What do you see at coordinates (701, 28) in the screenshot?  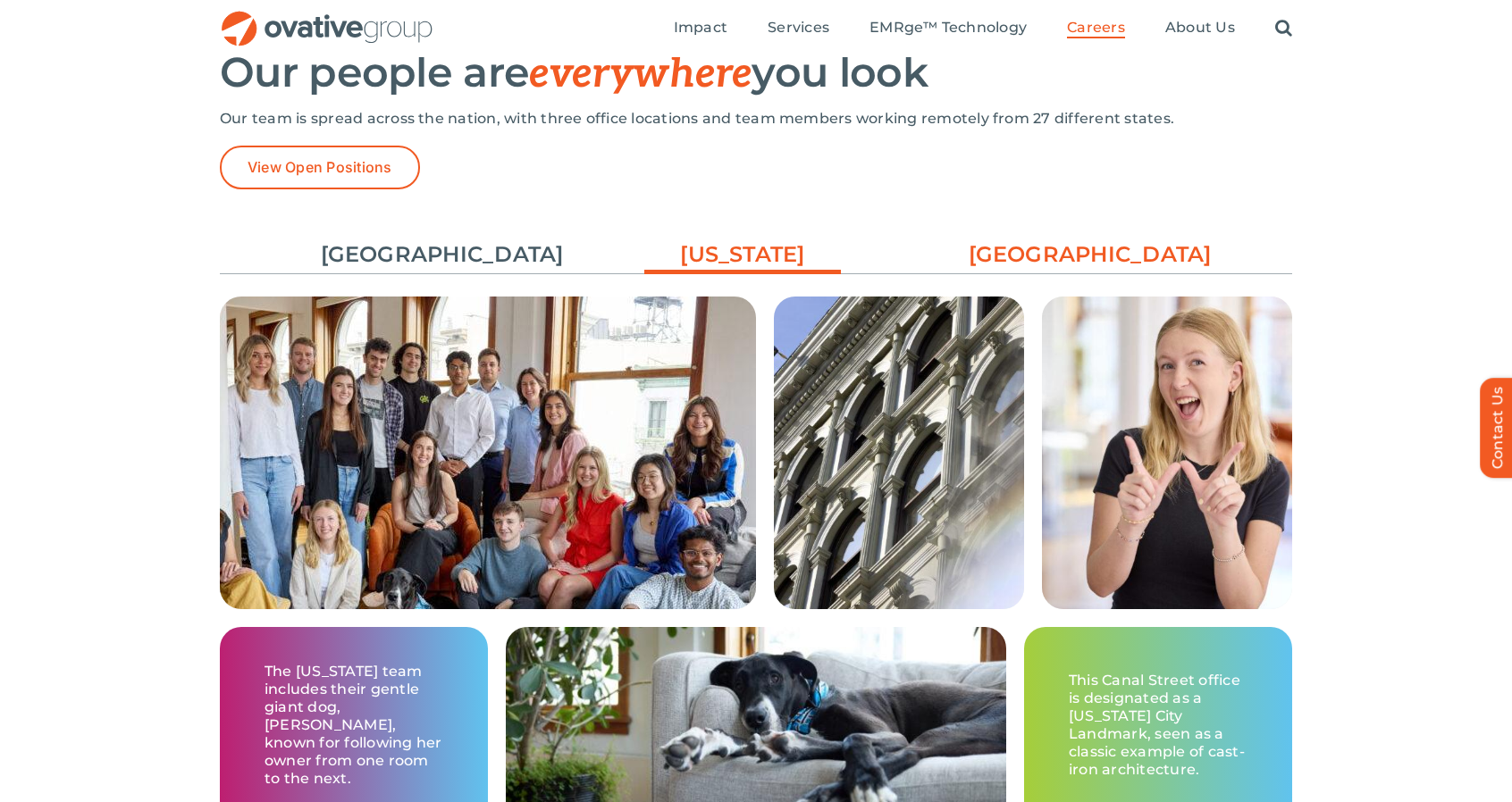 I see `a: Impact` at bounding box center [701, 28].